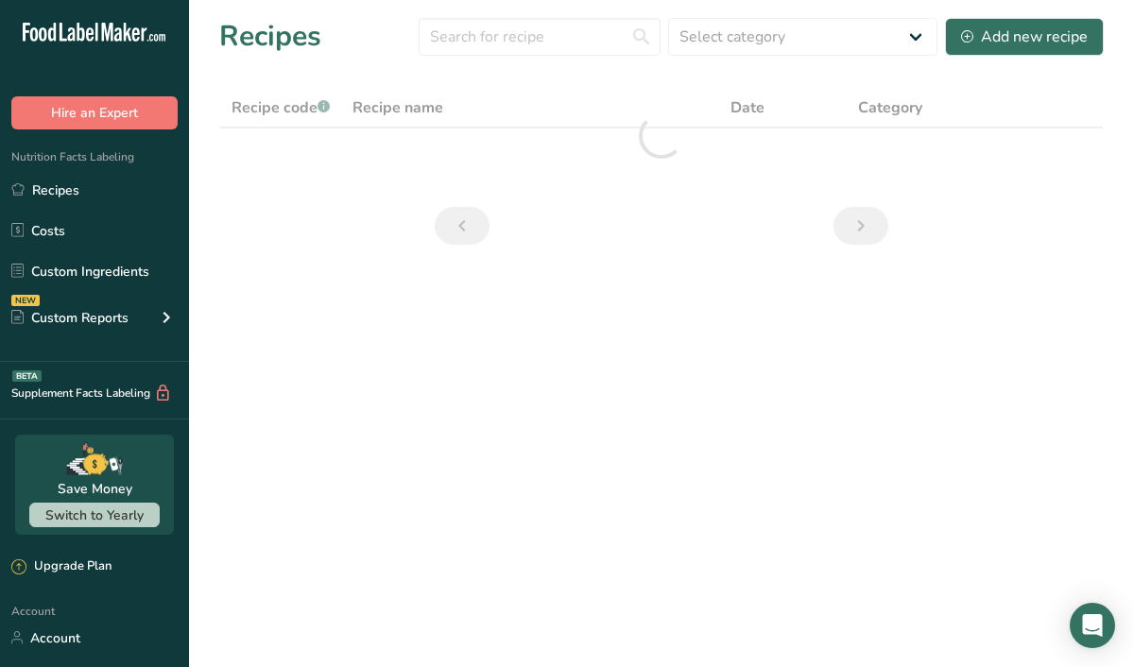  I want to click on a: Previous page, so click(462, 226).